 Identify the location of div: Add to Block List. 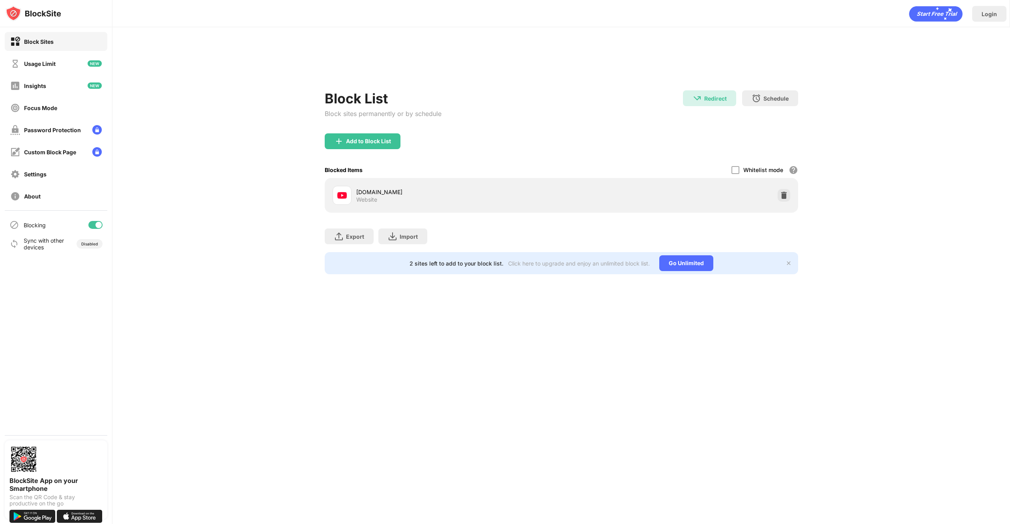
(369, 141).